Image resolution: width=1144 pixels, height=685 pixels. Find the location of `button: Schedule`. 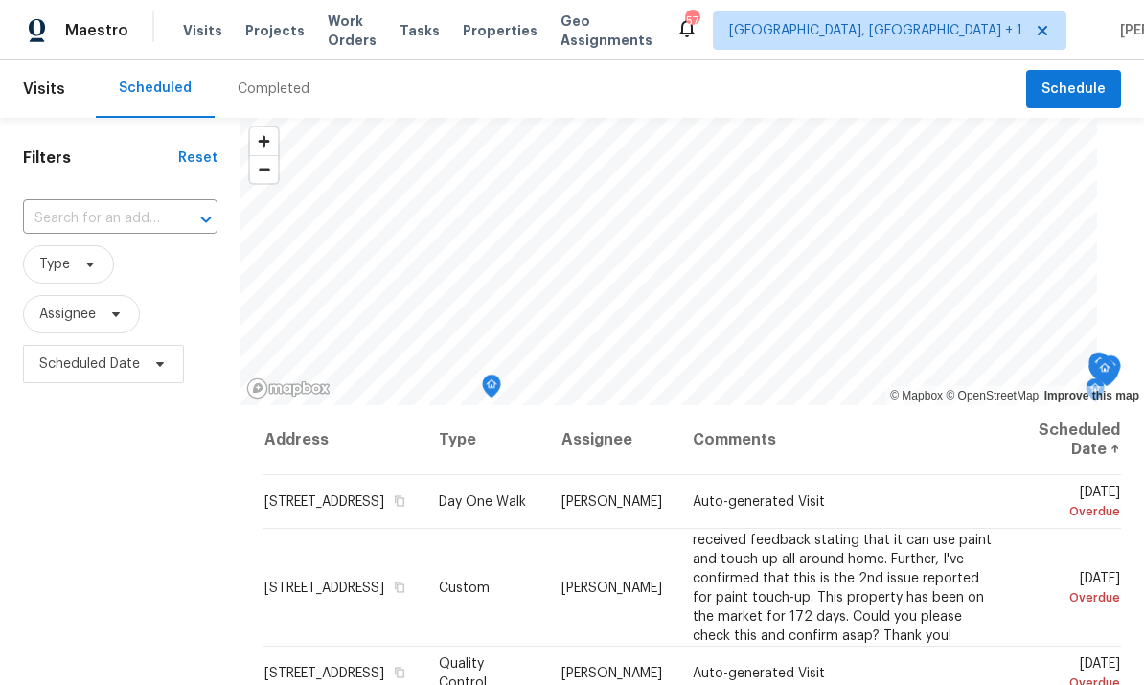

button: Schedule is located at coordinates (1073, 89).